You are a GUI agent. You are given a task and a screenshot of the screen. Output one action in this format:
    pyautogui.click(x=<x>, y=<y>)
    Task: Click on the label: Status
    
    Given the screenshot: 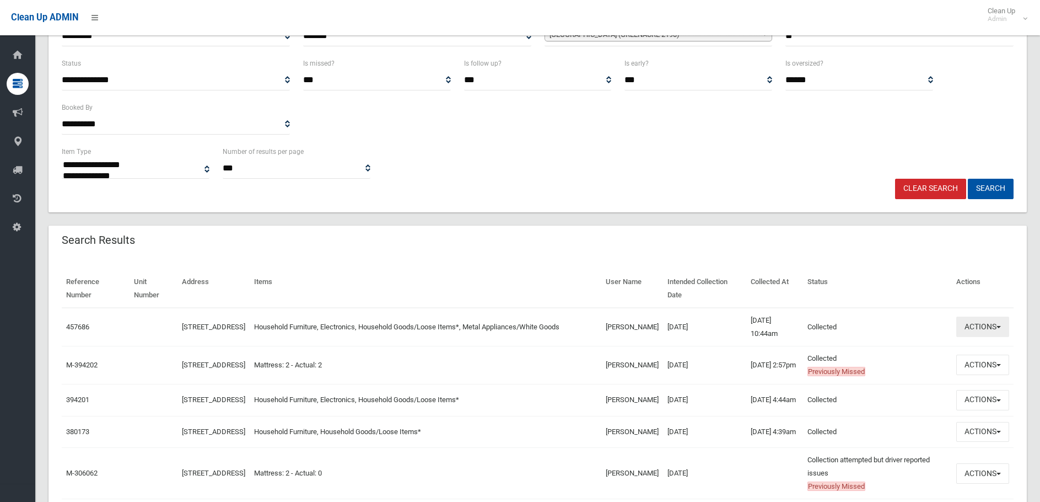 What is the action you would take?
    pyautogui.click(x=71, y=63)
    